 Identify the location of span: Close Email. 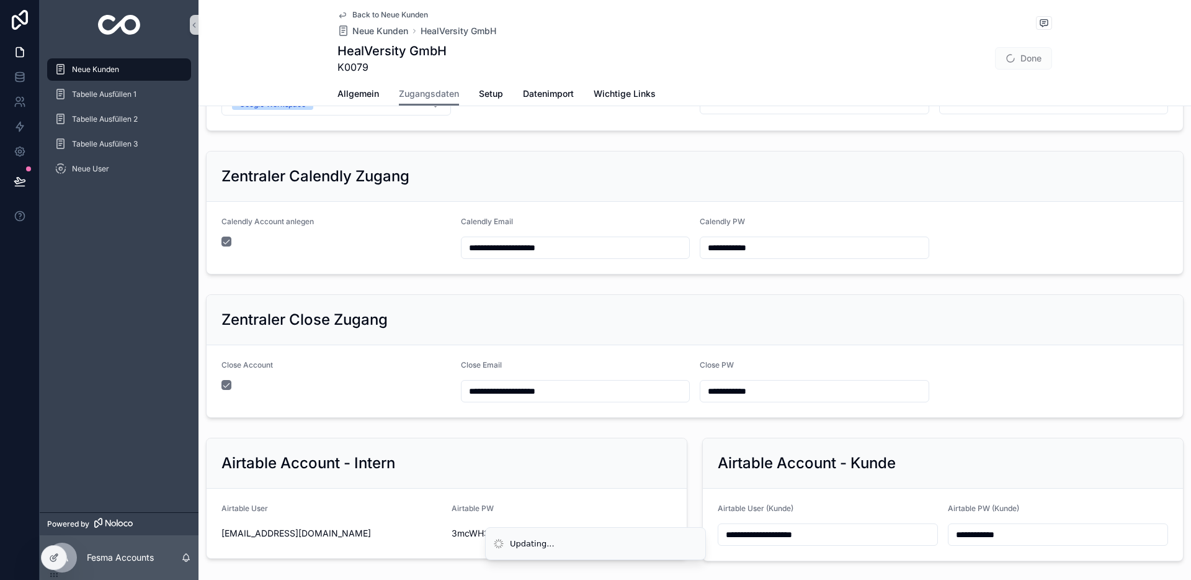
(481, 364).